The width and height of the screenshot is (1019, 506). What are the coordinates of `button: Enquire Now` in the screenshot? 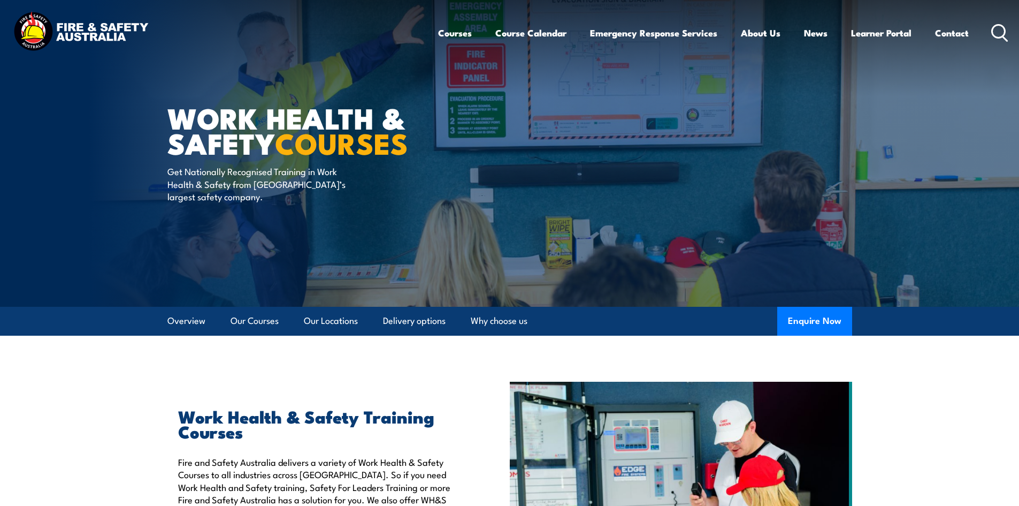 It's located at (815, 321).